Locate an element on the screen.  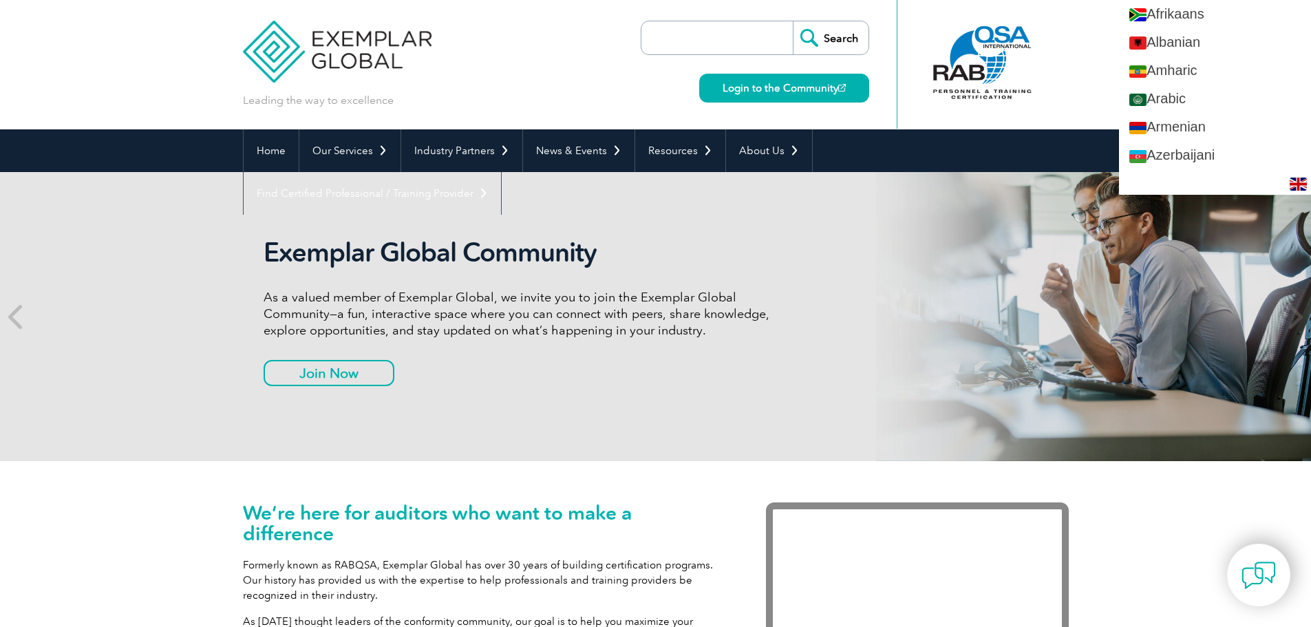
img: am is located at coordinates (1138, 72).